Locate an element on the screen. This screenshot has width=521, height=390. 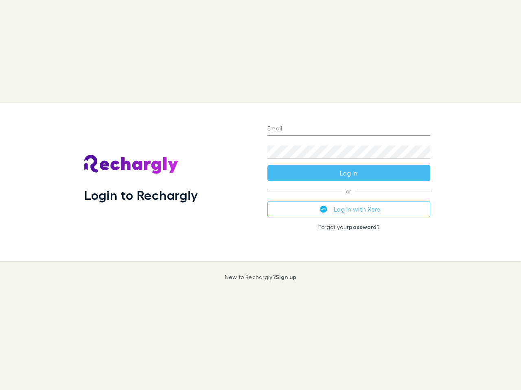
p: New to Rechargly? is located at coordinates (260, 277).